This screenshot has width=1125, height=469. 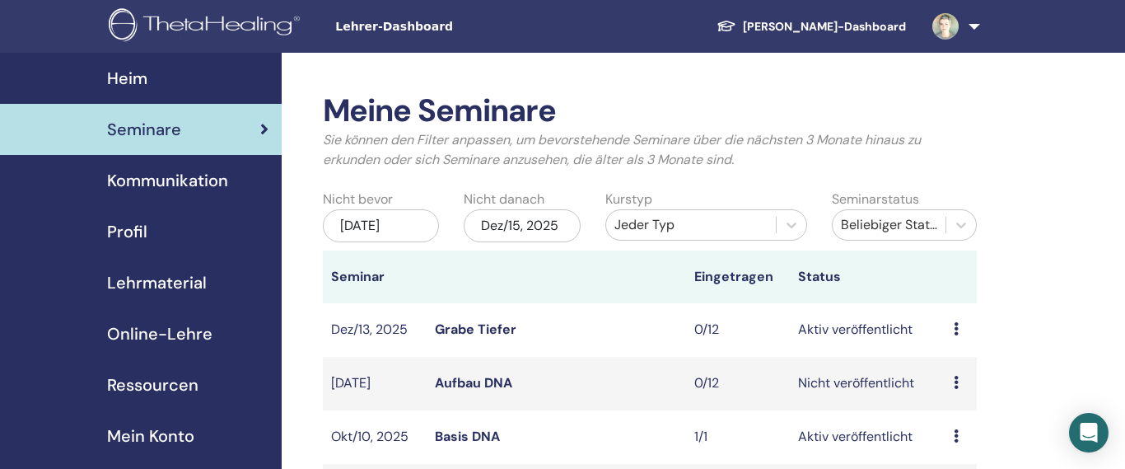 I want to click on span: Lehrmaterial, so click(x=156, y=282).